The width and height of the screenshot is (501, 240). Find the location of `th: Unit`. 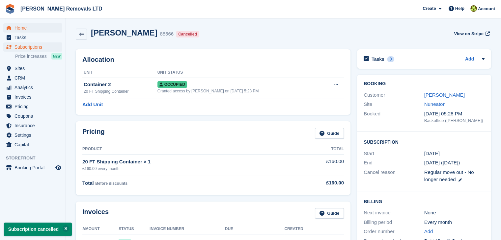

th: Unit is located at coordinates (120, 73).